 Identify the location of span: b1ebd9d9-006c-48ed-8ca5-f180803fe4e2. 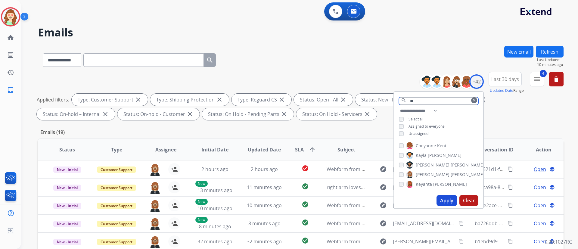
(520, 241).